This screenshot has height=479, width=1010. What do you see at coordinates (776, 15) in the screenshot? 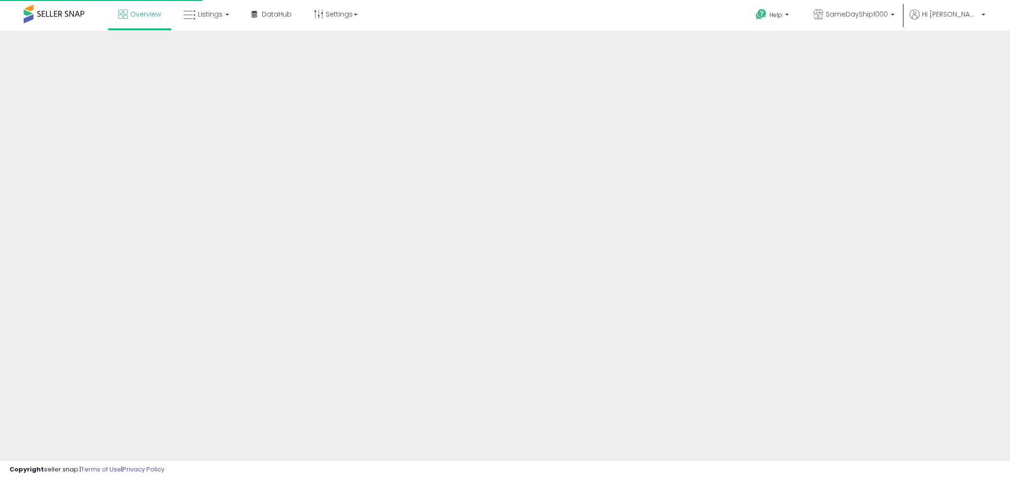
I see `span: Help` at bounding box center [776, 15].